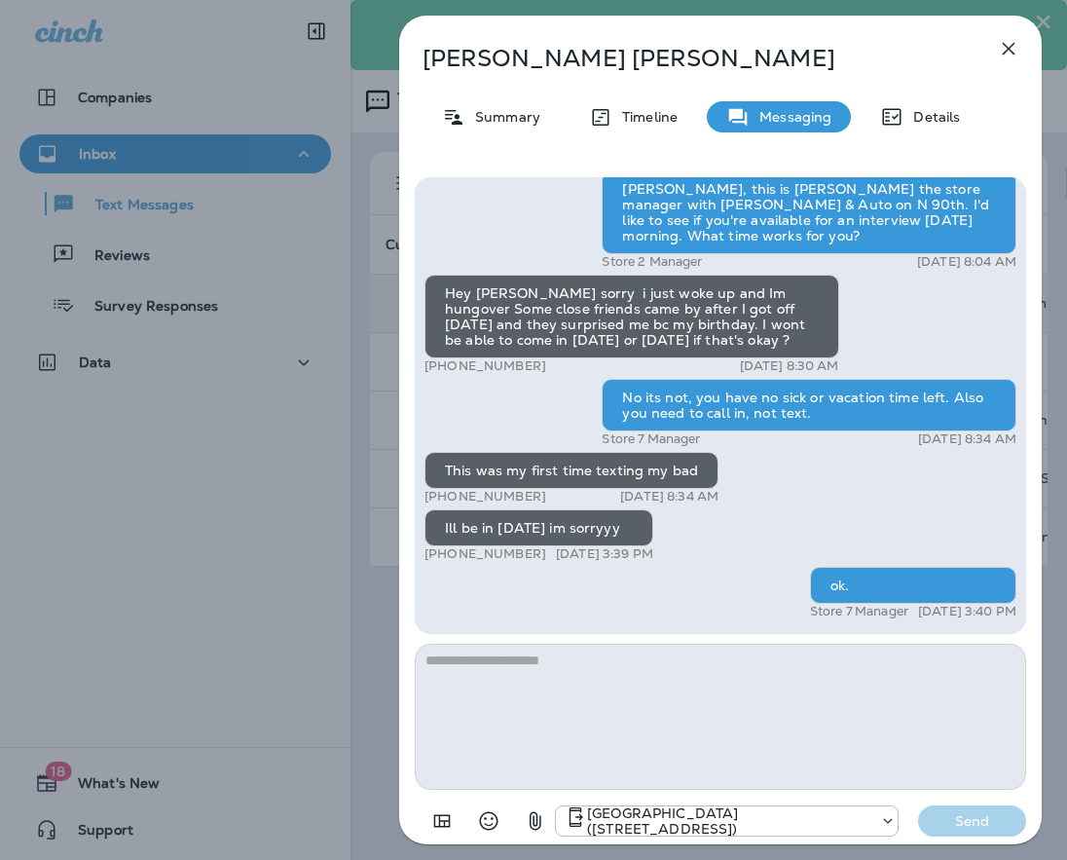 This screenshot has height=860, width=1067. What do you see at coordinates (913, 585) in the screenshot?
I see `div: ok.` at bounding box center [913, 585].